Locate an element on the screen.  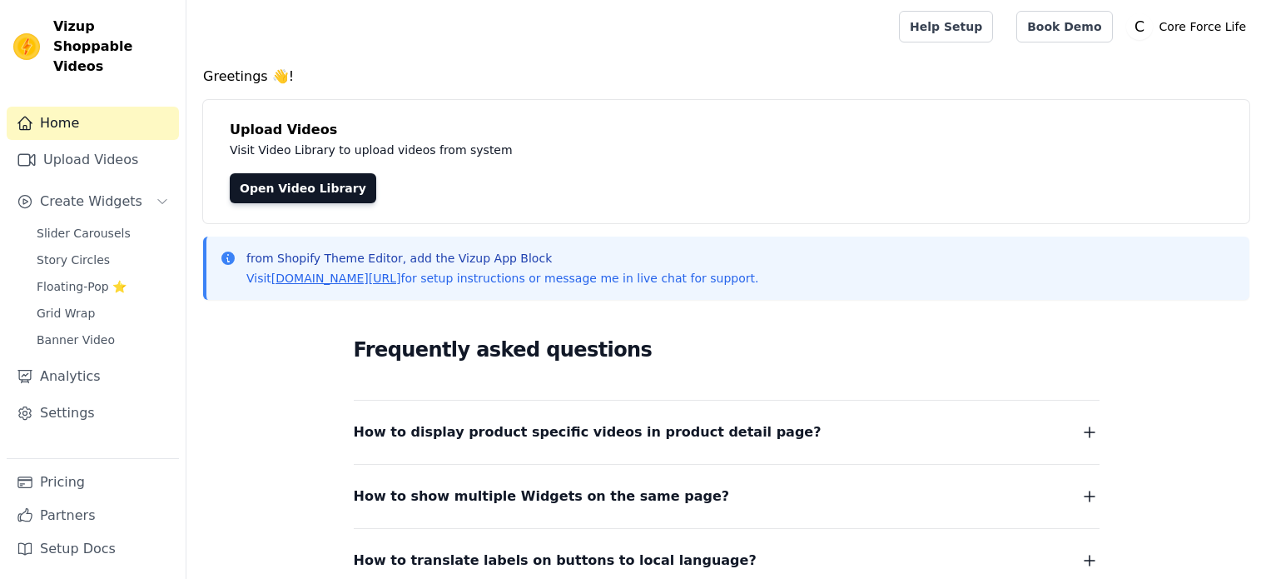
span: How to translate labels on buttons to local language? is located at coordinates (555, 560).